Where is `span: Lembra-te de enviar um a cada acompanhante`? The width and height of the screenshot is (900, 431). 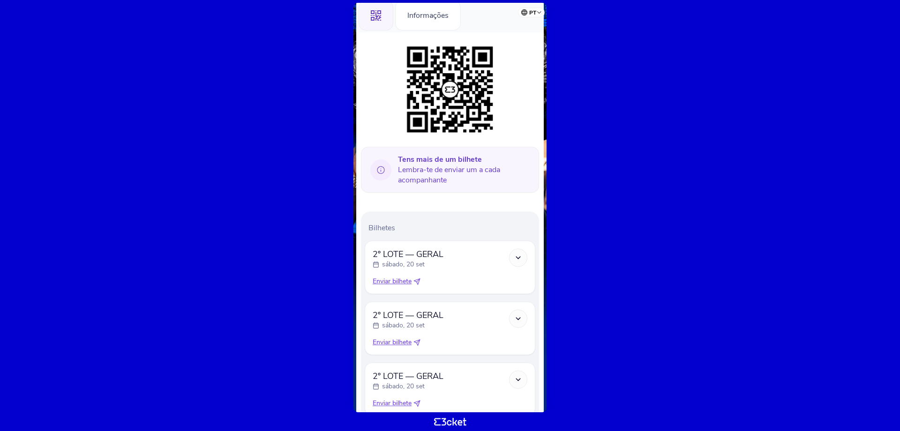 span: Lembra-te de enviar um a cada acompanhante is located at coordinates (464, 170).